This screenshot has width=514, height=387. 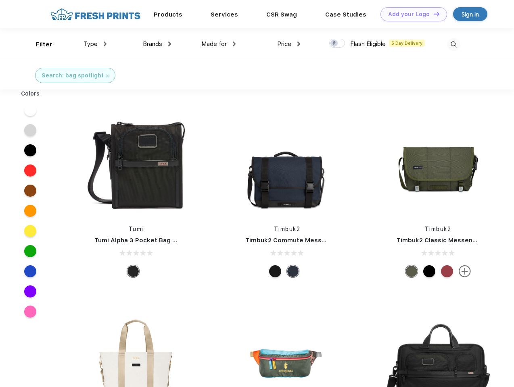 I want to click on span: 5 Day Delivery, so click(x=407, y=43).